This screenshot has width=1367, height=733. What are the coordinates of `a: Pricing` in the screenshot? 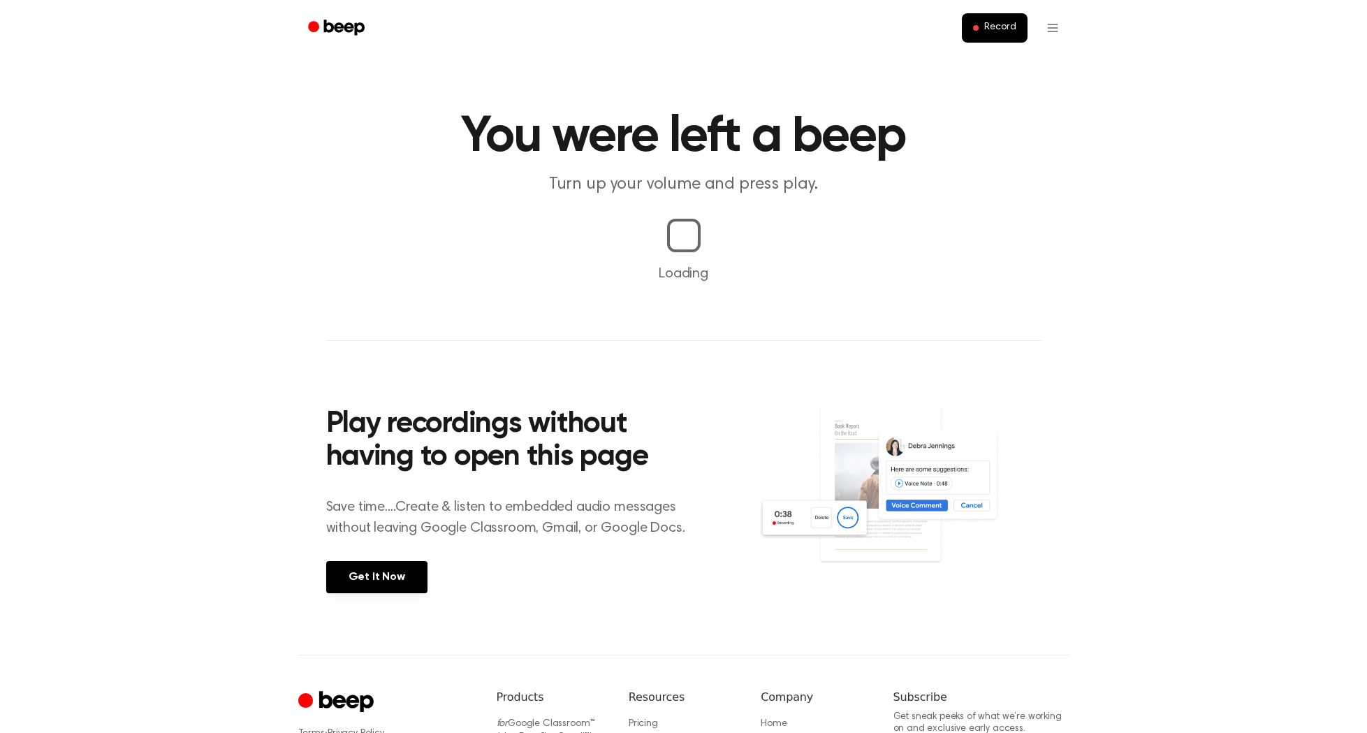 It's located at (643, 724).